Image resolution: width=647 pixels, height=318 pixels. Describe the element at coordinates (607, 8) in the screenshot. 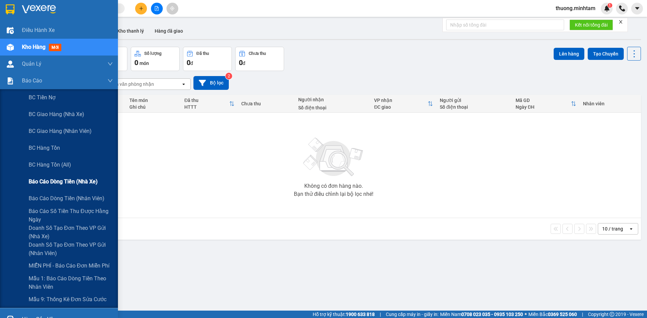

I see `img: icon-new-feature` at that location.